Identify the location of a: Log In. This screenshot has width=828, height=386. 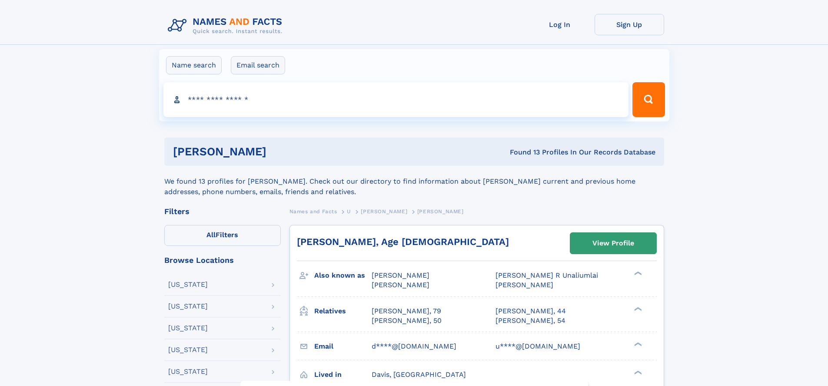
(560, 24).